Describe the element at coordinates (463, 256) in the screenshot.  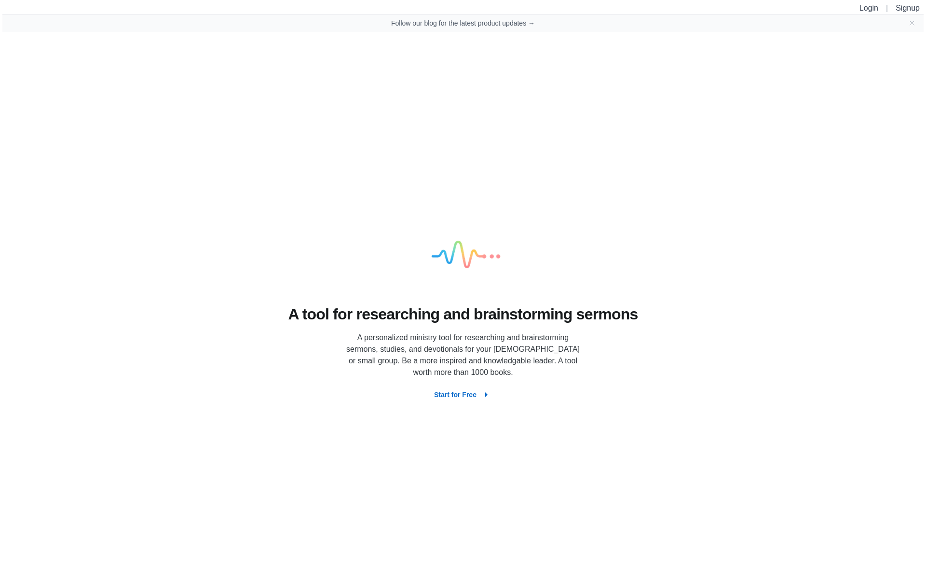
I see `img: logo` at that location.